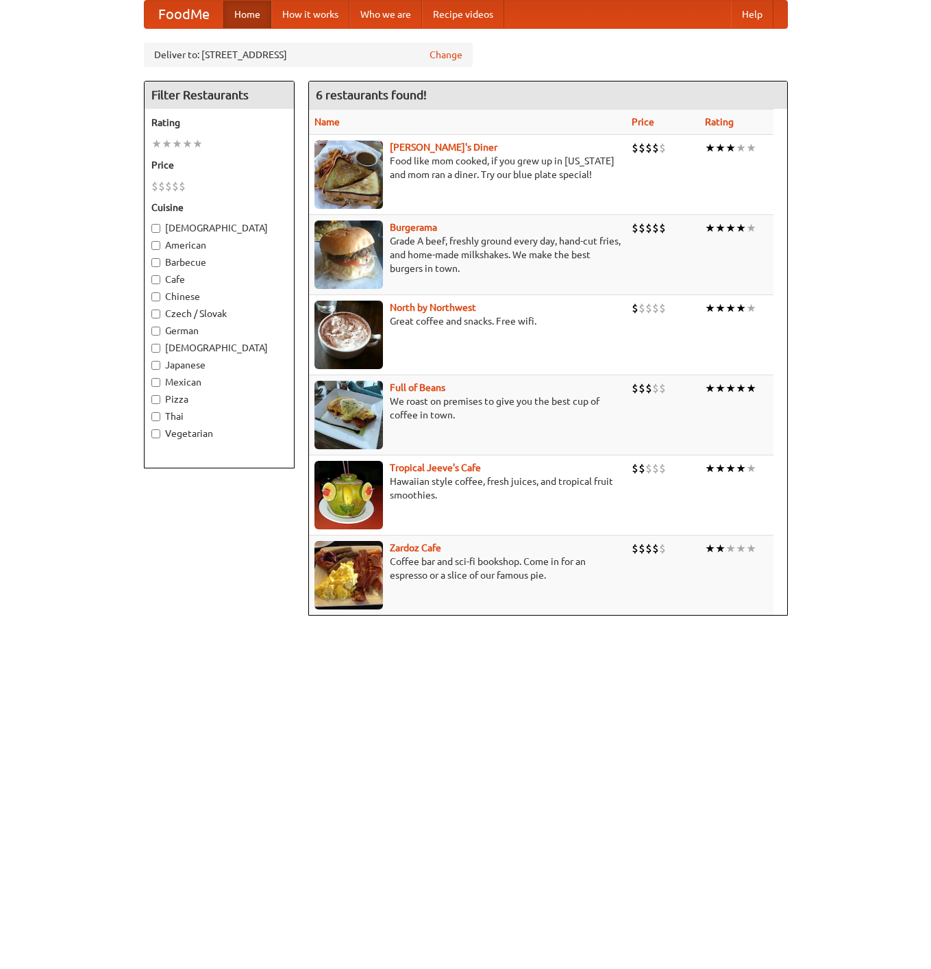 This screenshot has width=931, height=969. I want to click on label: Thai, so click(219, 416).